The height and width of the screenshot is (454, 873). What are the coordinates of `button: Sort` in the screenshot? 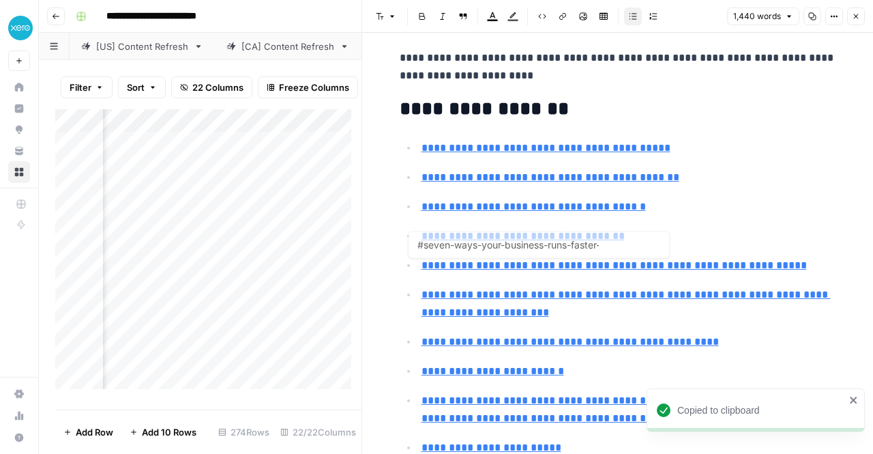 It's located at (142, 87).